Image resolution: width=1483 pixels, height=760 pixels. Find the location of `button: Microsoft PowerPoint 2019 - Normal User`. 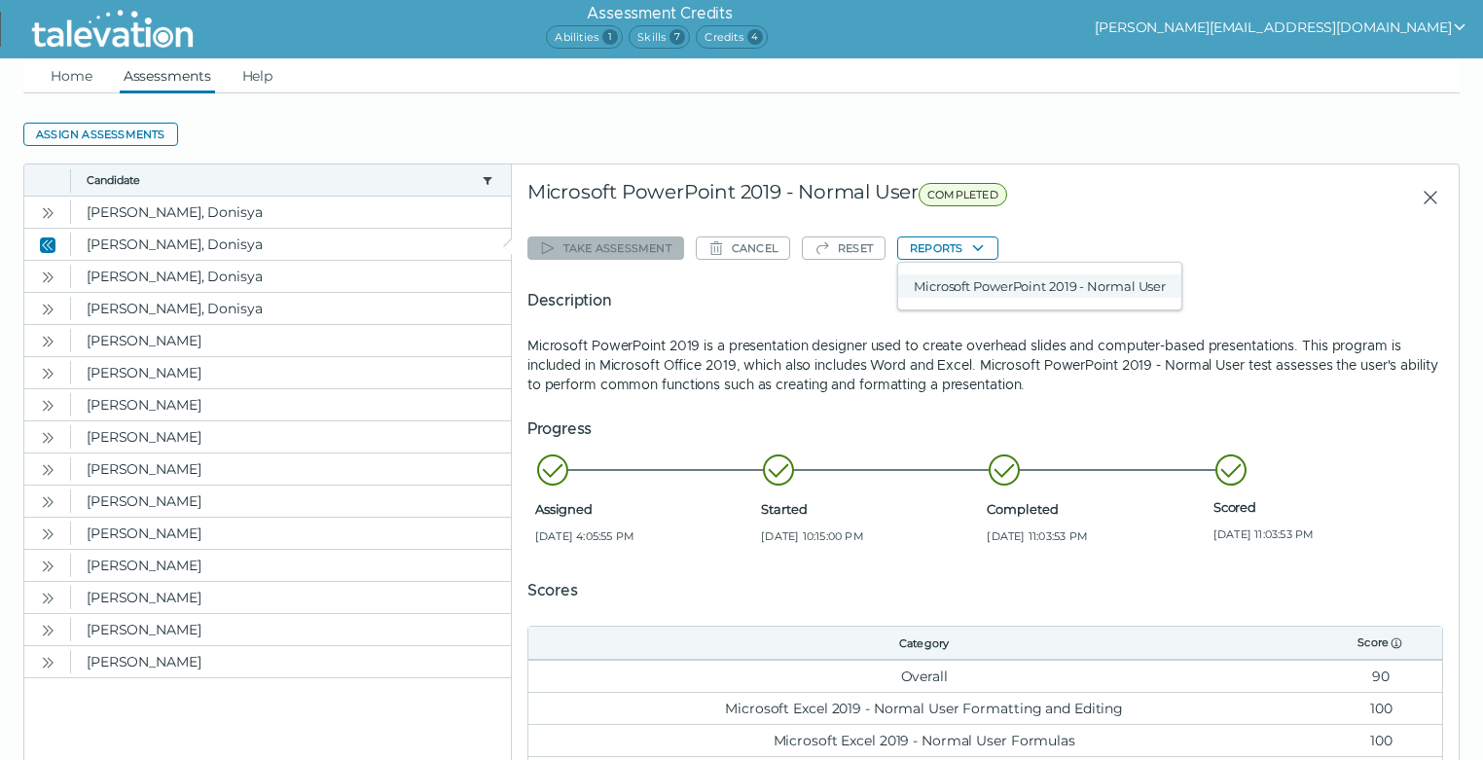

button: Microsoft PowerPoint 2019 - Normal User is located at coordinates (1039, 286).